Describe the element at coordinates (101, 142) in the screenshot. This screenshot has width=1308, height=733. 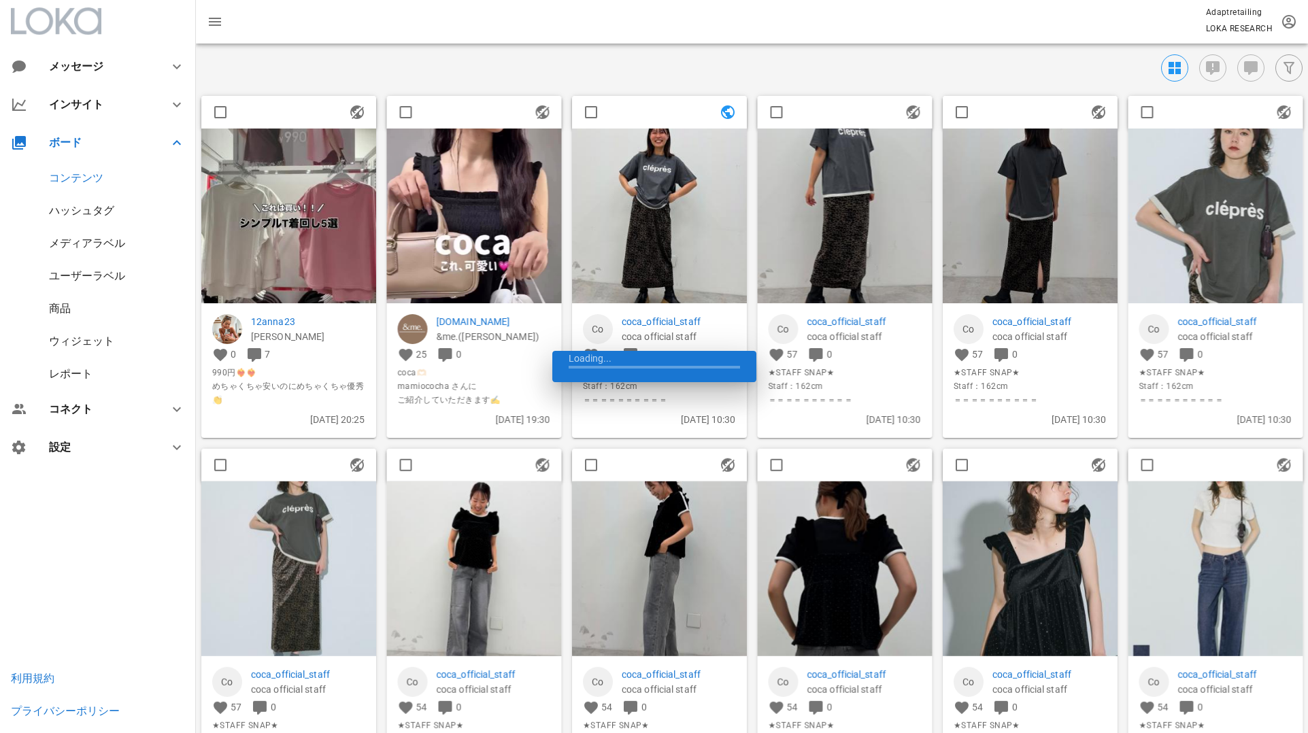
I see `div: ボード` at that location.